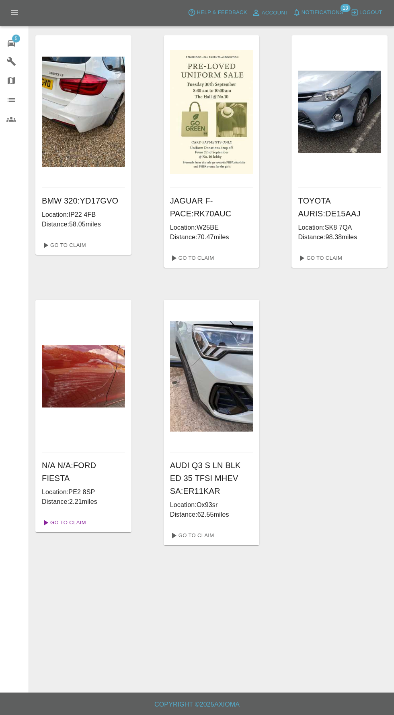  What do you see at coordinates (211, 505) in the screenshot?
I see `p: Location: Ox93sr` at bounding box center [211, 505].